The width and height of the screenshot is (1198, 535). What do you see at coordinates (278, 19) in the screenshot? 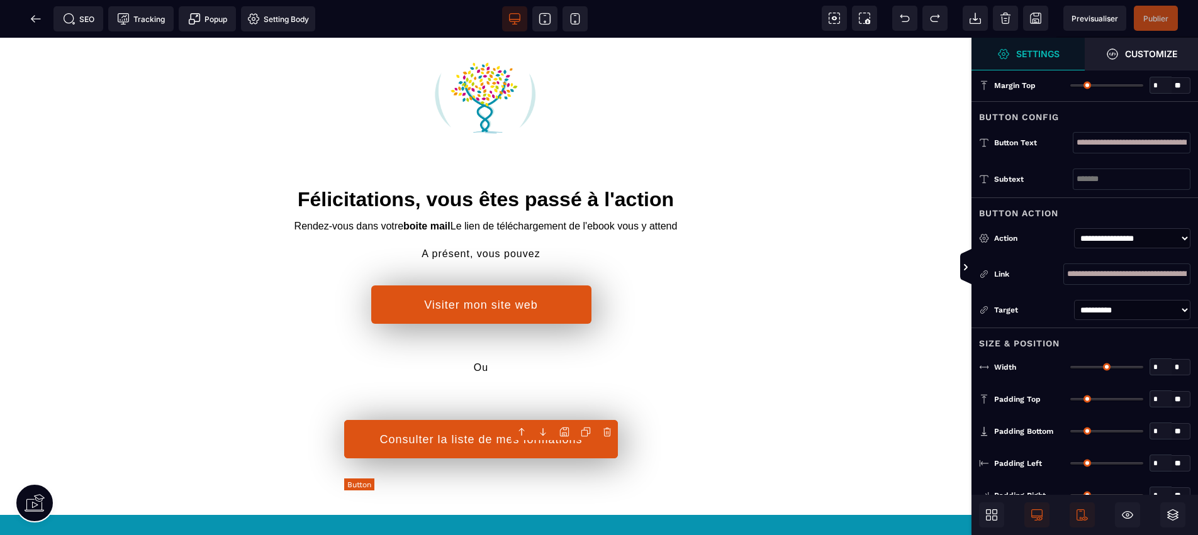
I see `span: Setting Body` at bounding box center [278, 19].